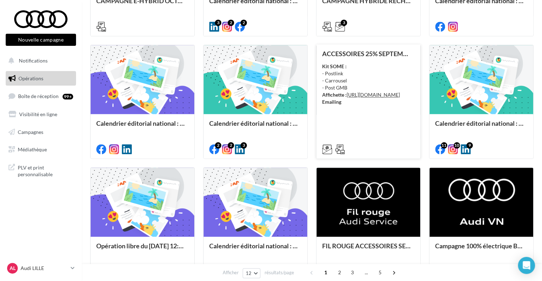 The height and width of the screenshot is (281, 542). Describe the element at coordinates (44, 268) in the screenshot. I see `p: Audi LILLE` at that location.